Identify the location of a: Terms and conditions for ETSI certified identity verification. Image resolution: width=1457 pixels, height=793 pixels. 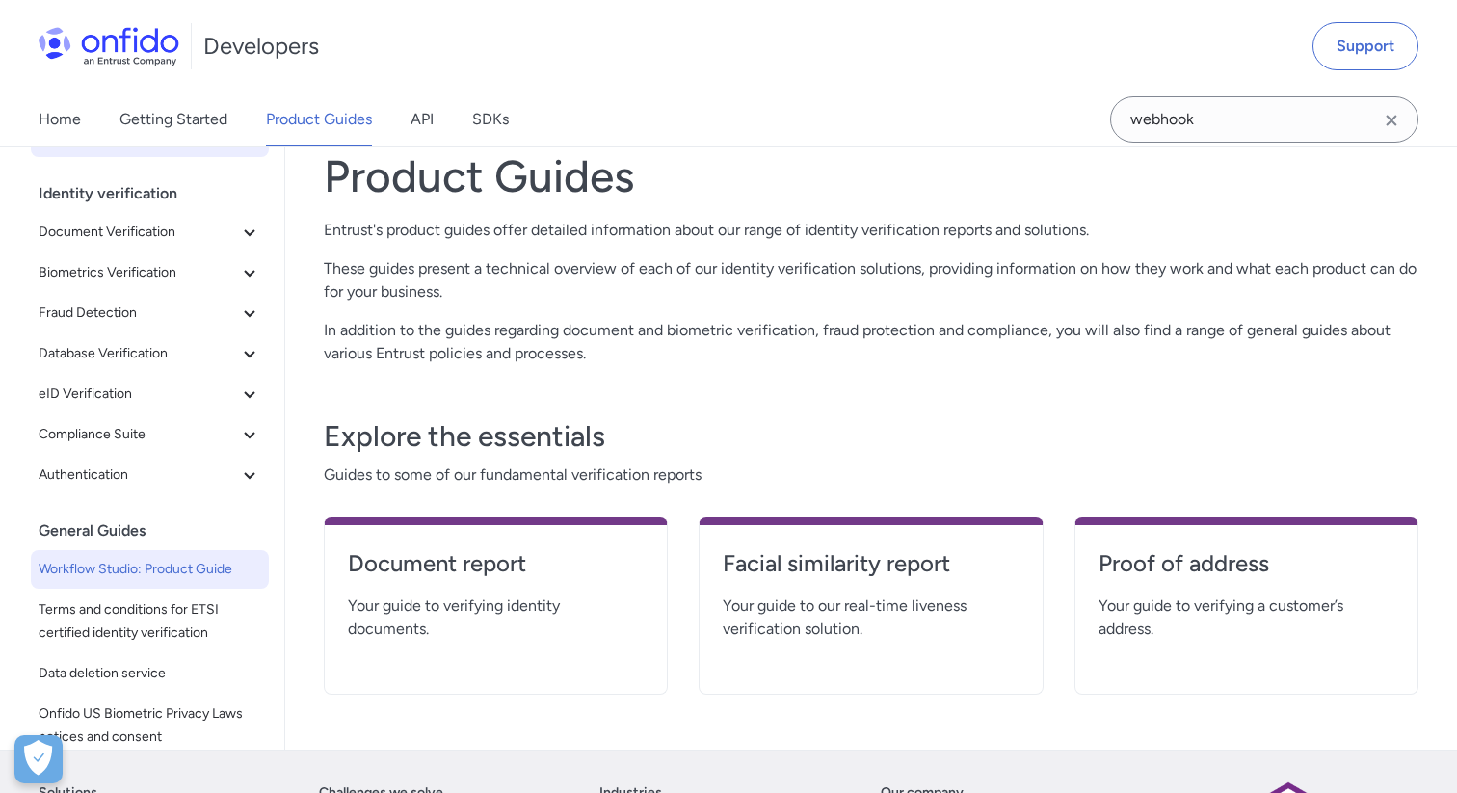
(149, 622).